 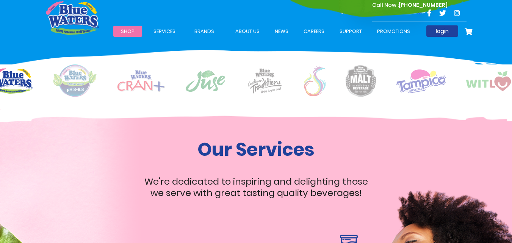 I want to click on span: Call Now :, so click(x=385, y=5).